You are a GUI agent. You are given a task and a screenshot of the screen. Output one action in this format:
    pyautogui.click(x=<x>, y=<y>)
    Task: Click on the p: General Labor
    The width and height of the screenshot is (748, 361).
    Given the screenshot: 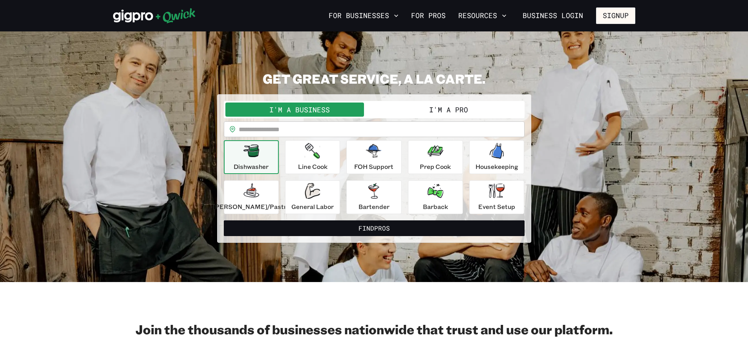 What is the action you would take?
    pyautogui.click(x=313, y=207)
    